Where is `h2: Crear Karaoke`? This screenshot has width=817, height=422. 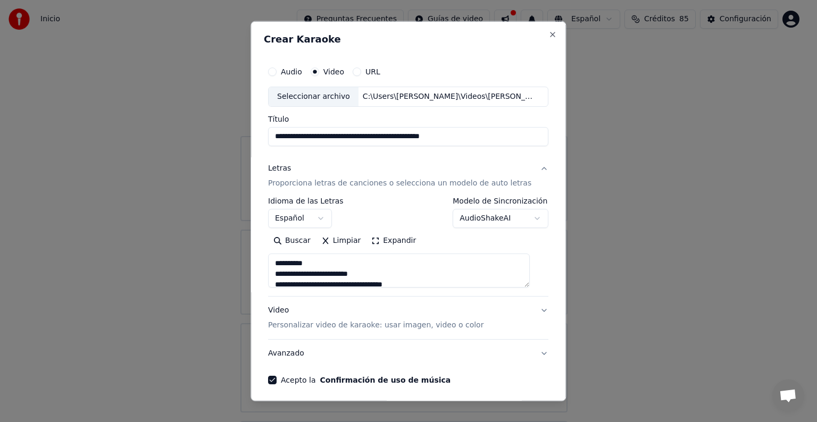 h2: Crear Karaoke is located at coordinates (408, 39).